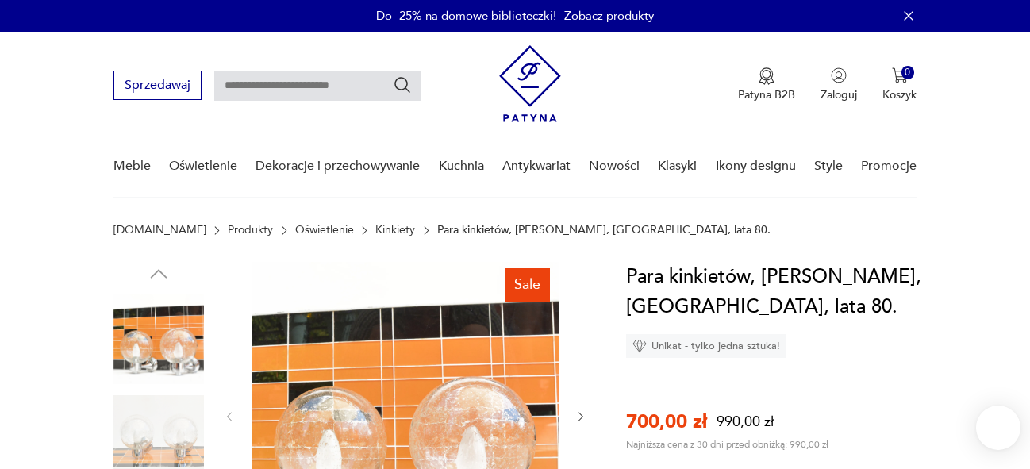  I want to click on img: Zdjęcie produktu Para kinkietów, Karl Lenz, Niemcy, lata 80., so click(159, 339).